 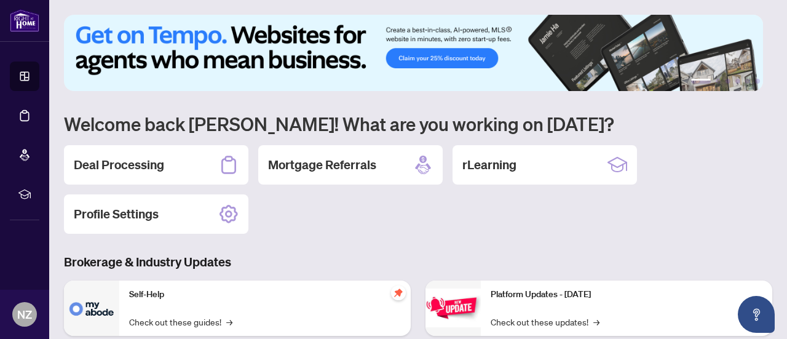 I want to click on span: pushpin, so click(x=398, y=292).